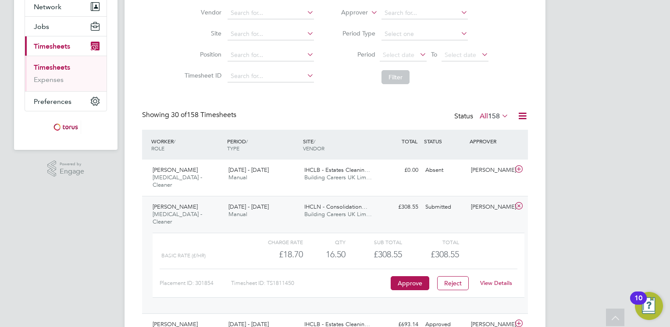  What do you see at coordinates (204, 115) in the screenshot?
I see `span: 158 Timesheets` at bounding box center [204, 115].